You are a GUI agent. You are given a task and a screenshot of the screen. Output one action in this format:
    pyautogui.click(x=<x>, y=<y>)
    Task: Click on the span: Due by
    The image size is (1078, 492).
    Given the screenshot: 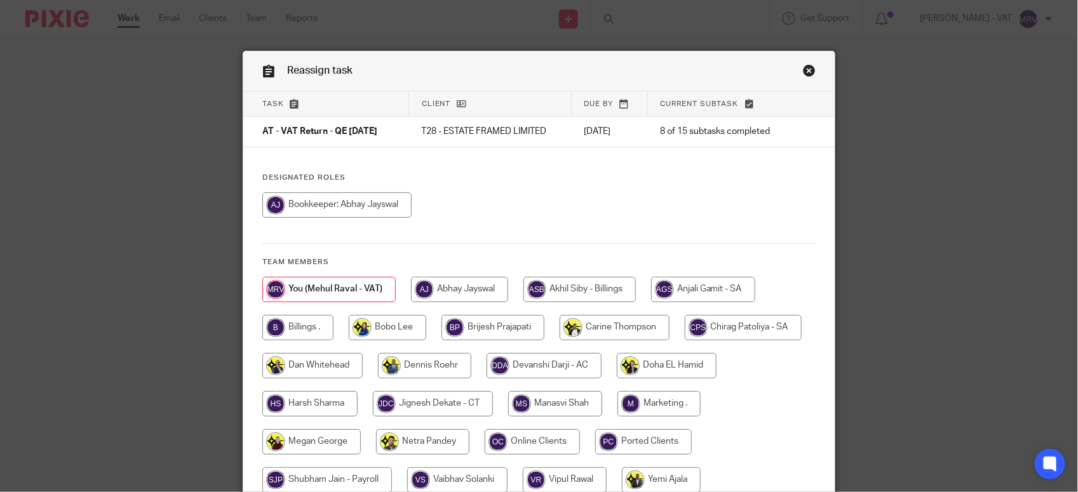 What is the action you would take?
    pyautogui.click(x=599, y=104)
    